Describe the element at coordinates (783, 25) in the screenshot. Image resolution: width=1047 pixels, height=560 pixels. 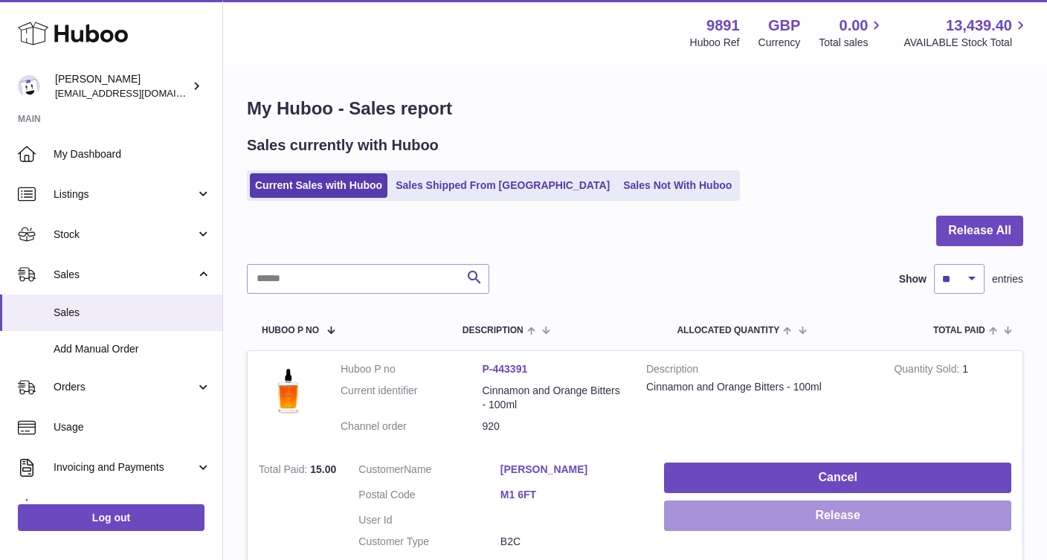
I see `strong: GBP` at that location.